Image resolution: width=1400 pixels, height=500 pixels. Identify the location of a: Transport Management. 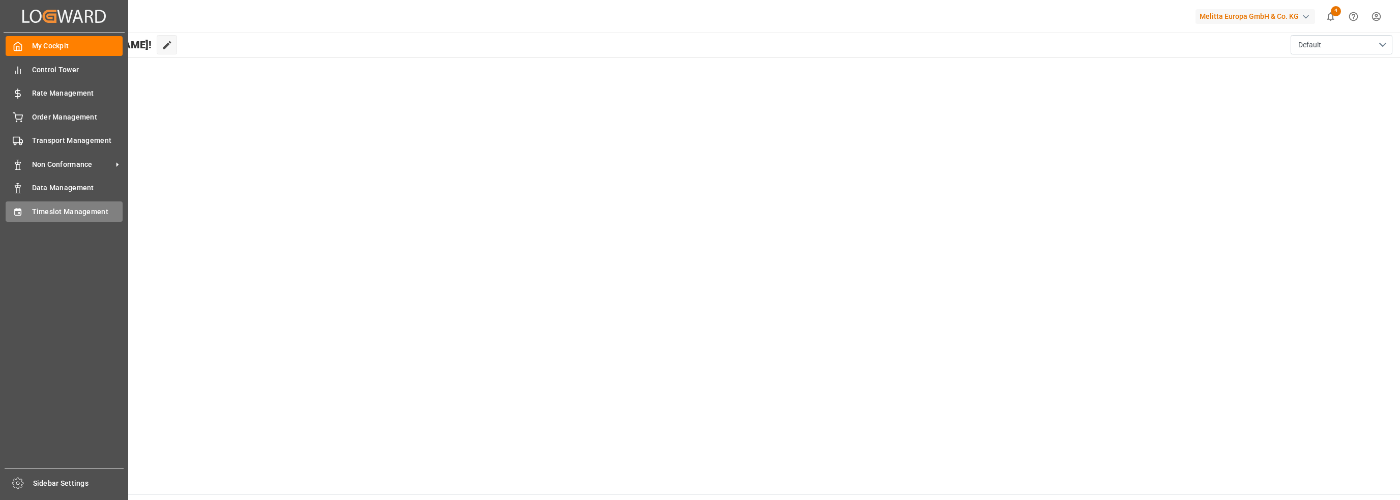
(64, 140).